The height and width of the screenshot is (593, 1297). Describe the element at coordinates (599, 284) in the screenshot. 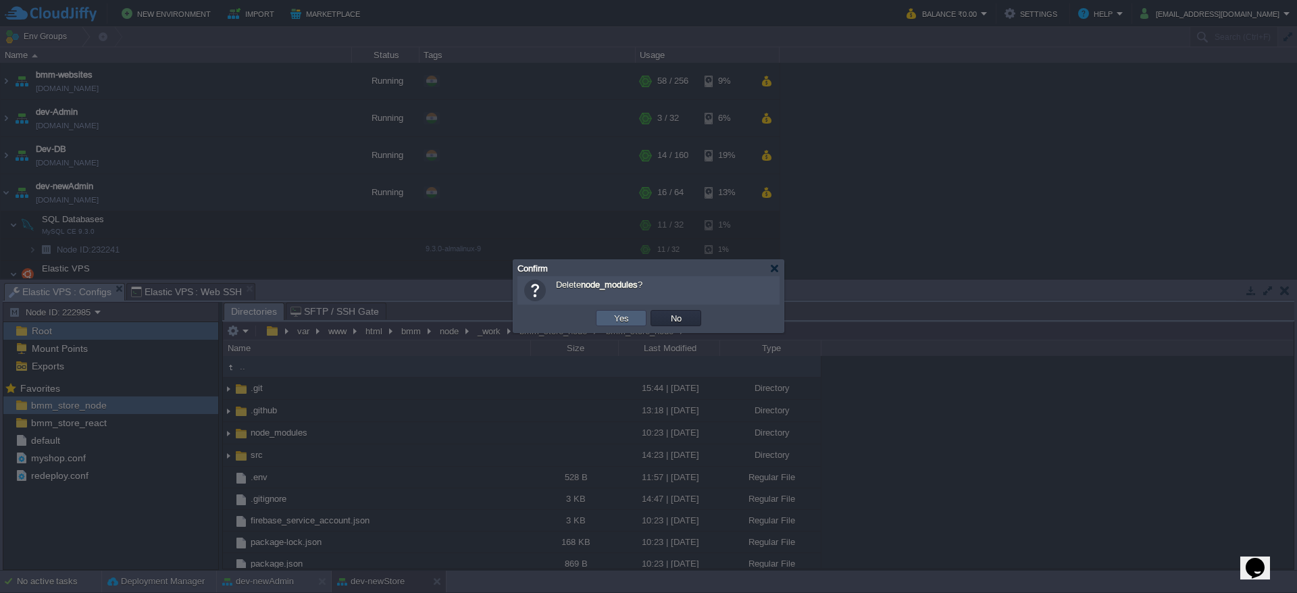

I see `span: Delete ?` at that location.